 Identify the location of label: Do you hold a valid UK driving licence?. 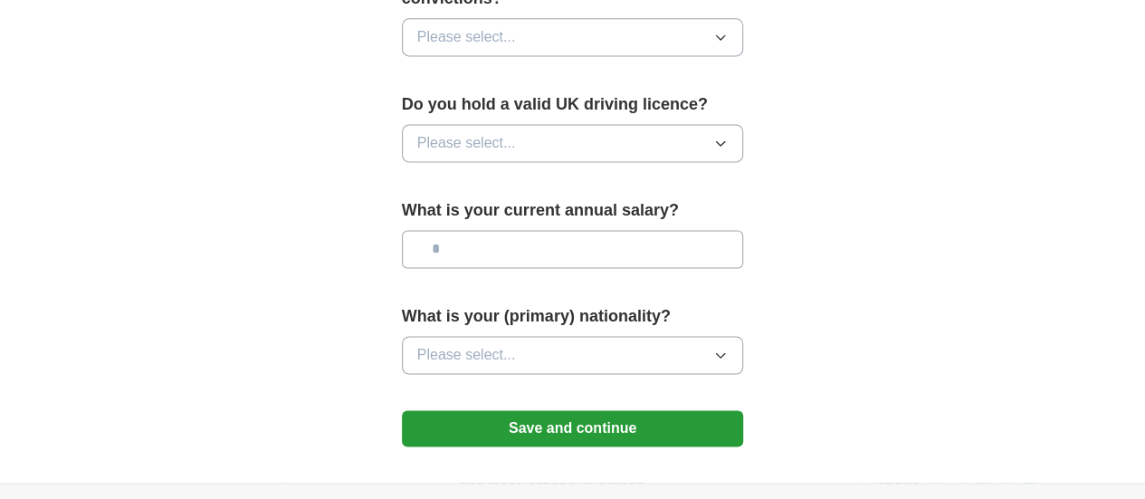
(573, 104).